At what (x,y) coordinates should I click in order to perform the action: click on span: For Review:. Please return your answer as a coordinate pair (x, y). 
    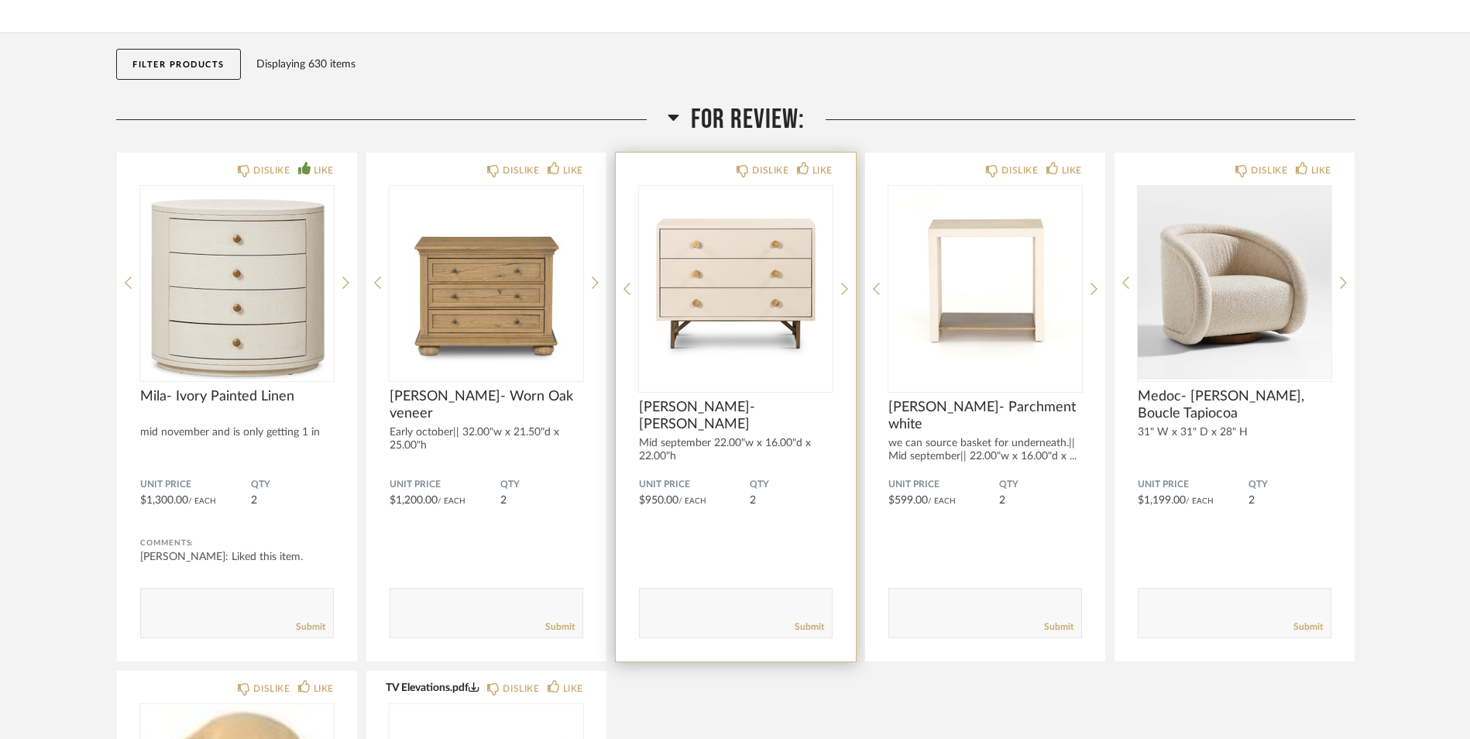
    Looking at the image, I should click on (747, 119).